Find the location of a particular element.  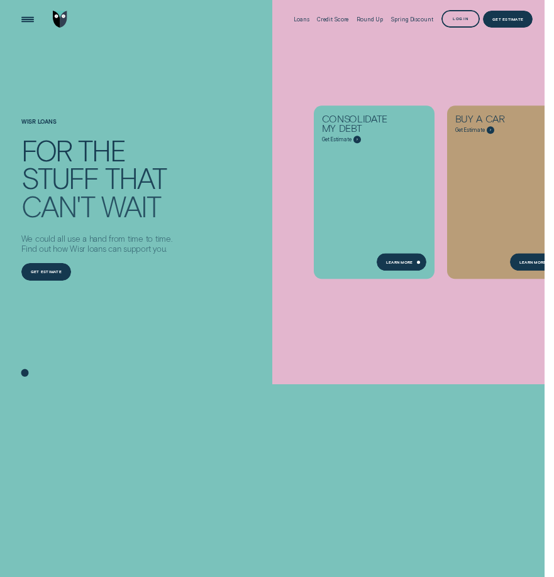

a: Get estimate is located at coordinates (46, 272).